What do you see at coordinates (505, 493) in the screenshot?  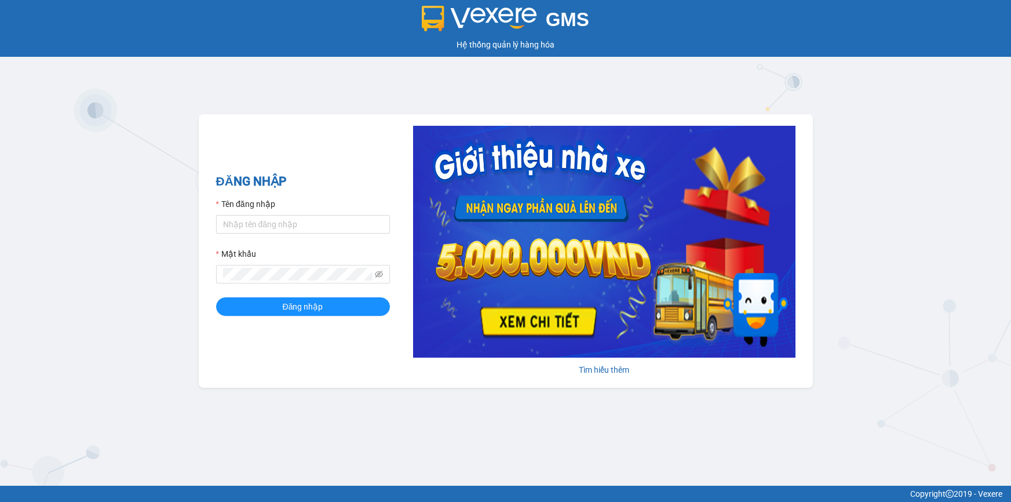 I see `div: Copyright 2019 - Vexere` at bounding box center [505, 493].